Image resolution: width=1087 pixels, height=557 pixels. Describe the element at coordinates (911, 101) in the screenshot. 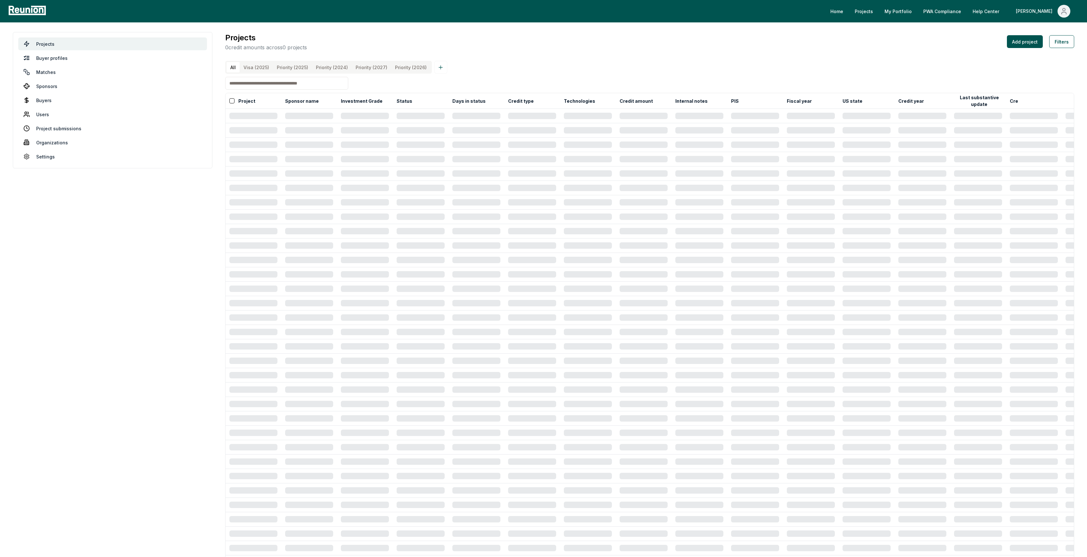

I see `button: Credit year` at that location.